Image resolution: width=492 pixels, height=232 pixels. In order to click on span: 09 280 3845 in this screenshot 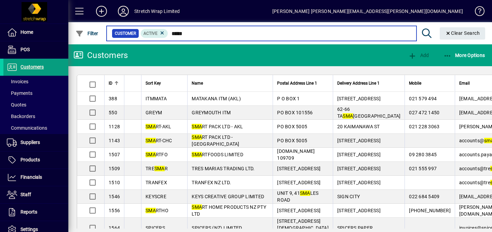, I will do `click(422, 155)`.